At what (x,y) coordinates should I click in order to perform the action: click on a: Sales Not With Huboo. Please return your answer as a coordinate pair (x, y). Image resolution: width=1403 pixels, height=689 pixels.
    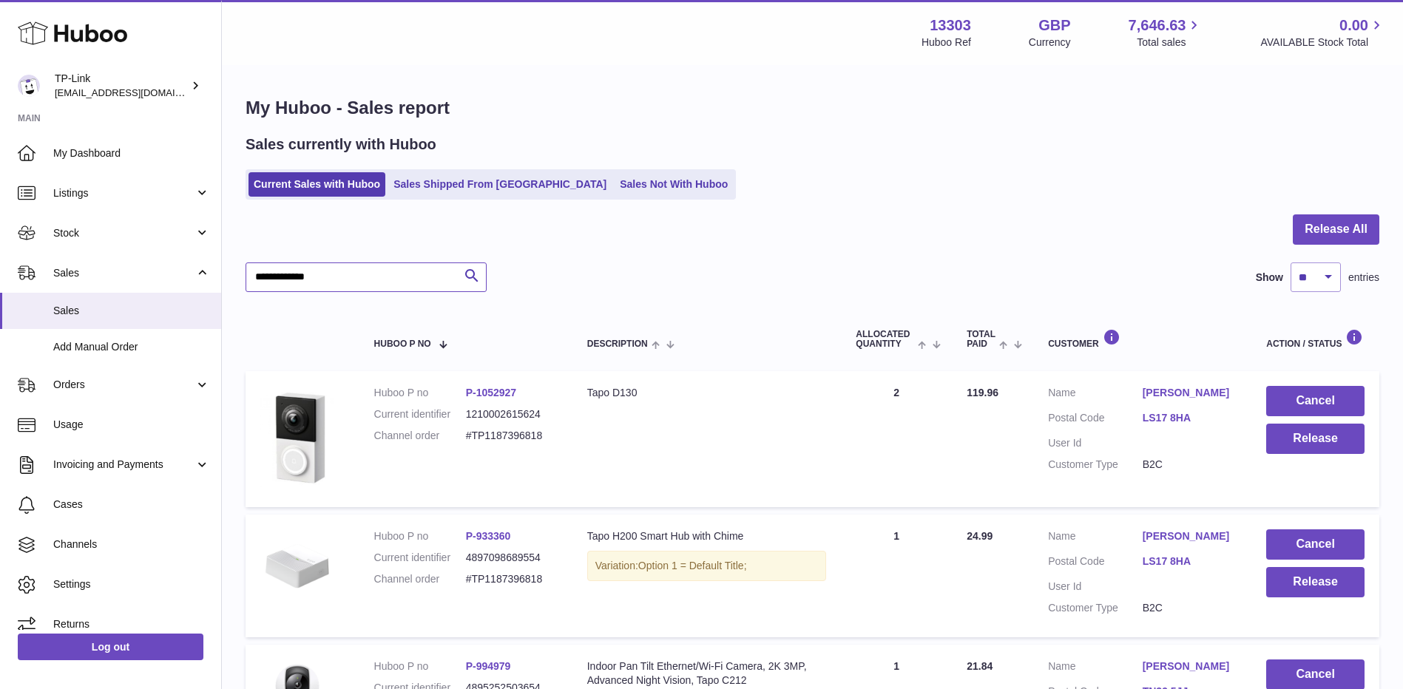
    Looking at the image, I should click on (674, 184).